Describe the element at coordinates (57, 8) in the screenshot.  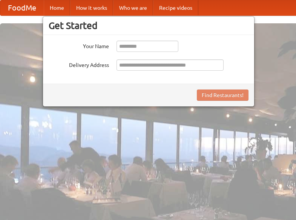
I see `a: Home` at that location.